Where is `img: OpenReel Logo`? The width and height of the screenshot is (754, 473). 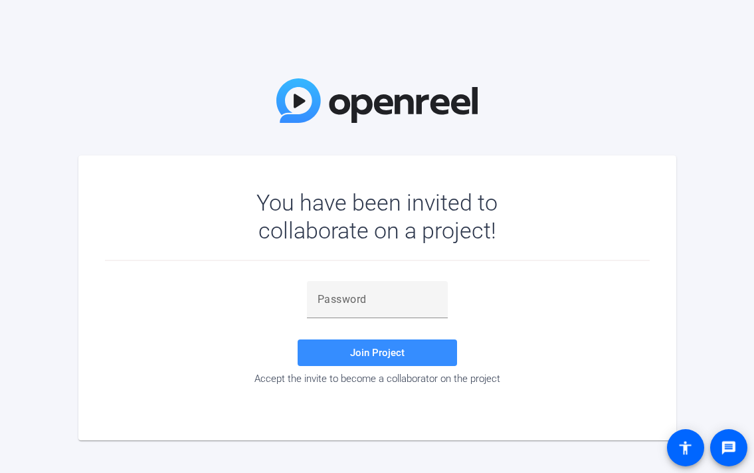 img: OpenReel Logo is located at coordinates (377, 100).